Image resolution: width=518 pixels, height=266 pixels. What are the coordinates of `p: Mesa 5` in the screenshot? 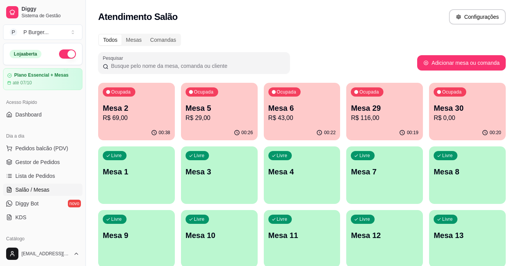 It's located at (219, 108).